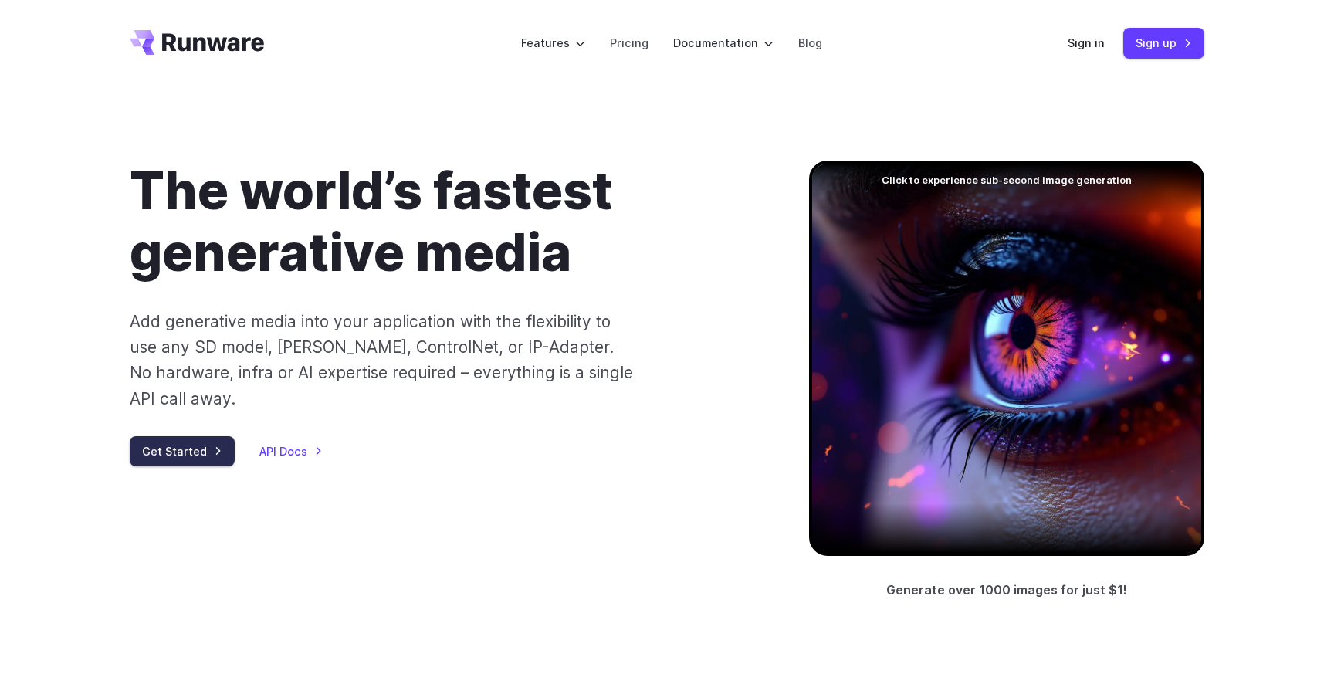 The width and height of the screenshot is (1334, 674). I want to click on label: Documentation, so click(724, 42).